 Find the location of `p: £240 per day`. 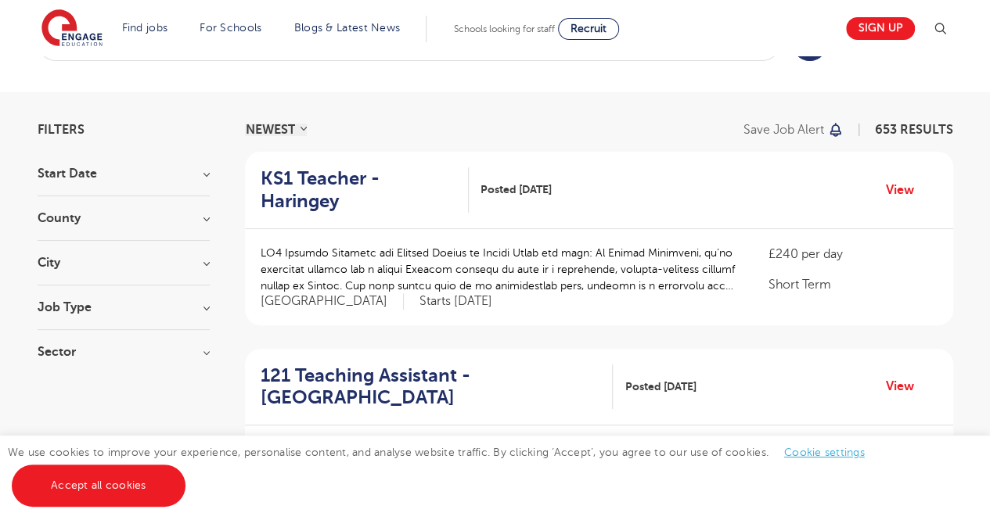

p: £240 per day is located at coordinates (852, 254).